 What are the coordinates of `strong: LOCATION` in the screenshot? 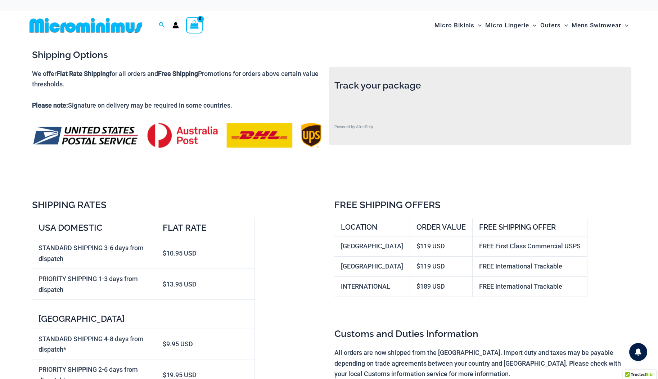 It's located at (359, 227).